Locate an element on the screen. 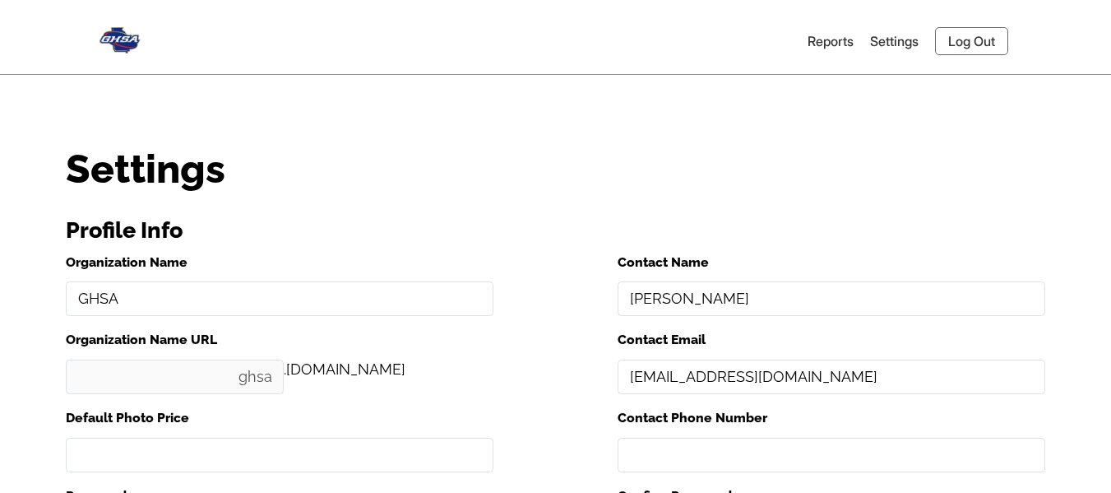 This screenshot has height=493, width=1111. a: Settings is located at coordinates (894, 41).